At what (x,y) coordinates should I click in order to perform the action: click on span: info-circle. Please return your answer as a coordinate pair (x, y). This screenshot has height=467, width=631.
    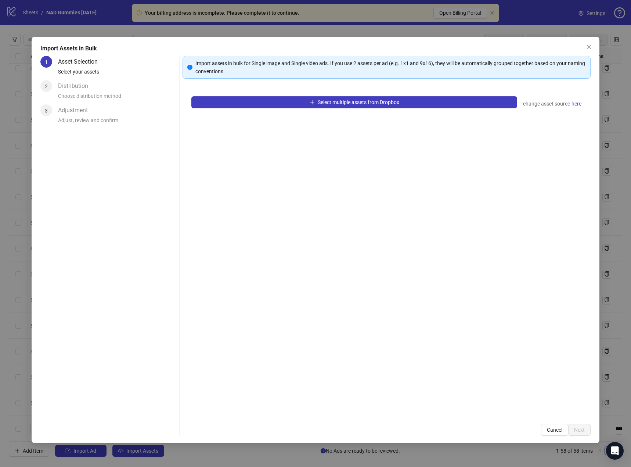
    Looking at the image, I should click on (190, 67).